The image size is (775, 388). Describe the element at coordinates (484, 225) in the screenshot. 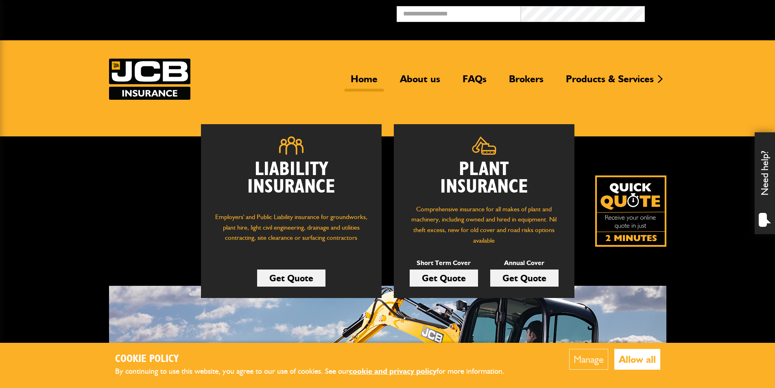

I see `p: Comprehensive insurance for all makes of plant and machinery, including owned and hired in equipm...` at that location.